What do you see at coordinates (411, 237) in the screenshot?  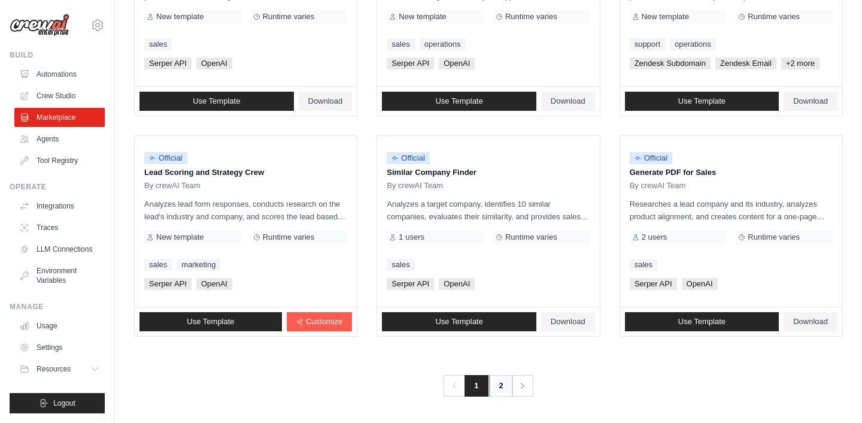 I see `span: 1 users` at bounding box center [411, 237].